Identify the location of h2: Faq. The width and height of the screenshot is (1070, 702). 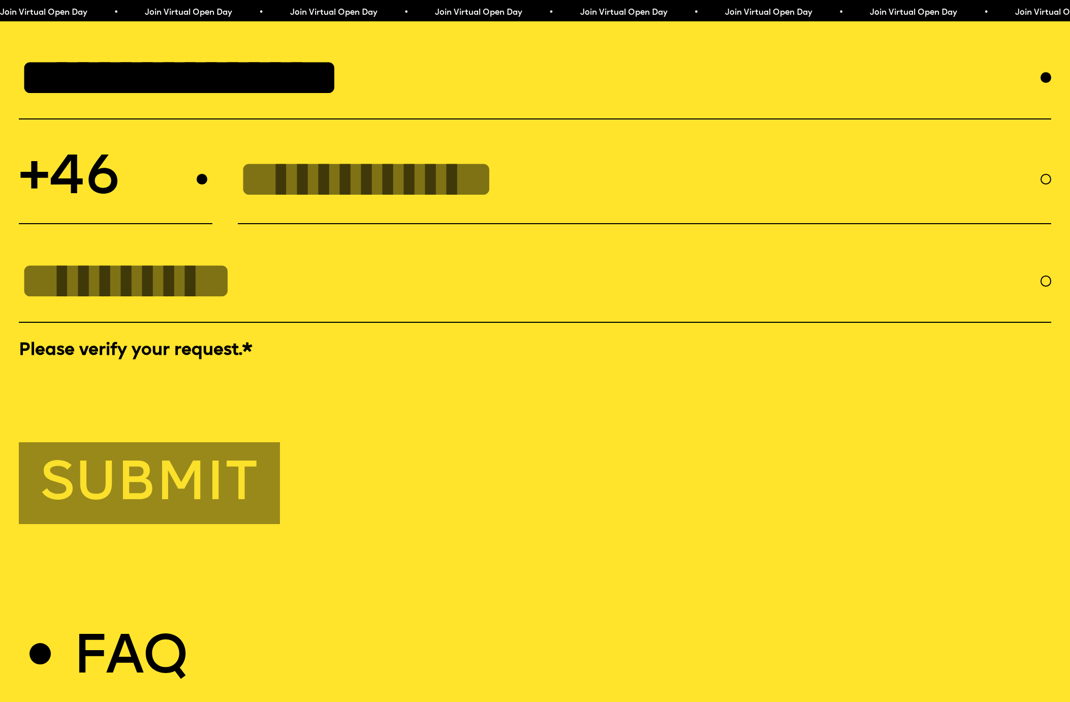
(130, 658).